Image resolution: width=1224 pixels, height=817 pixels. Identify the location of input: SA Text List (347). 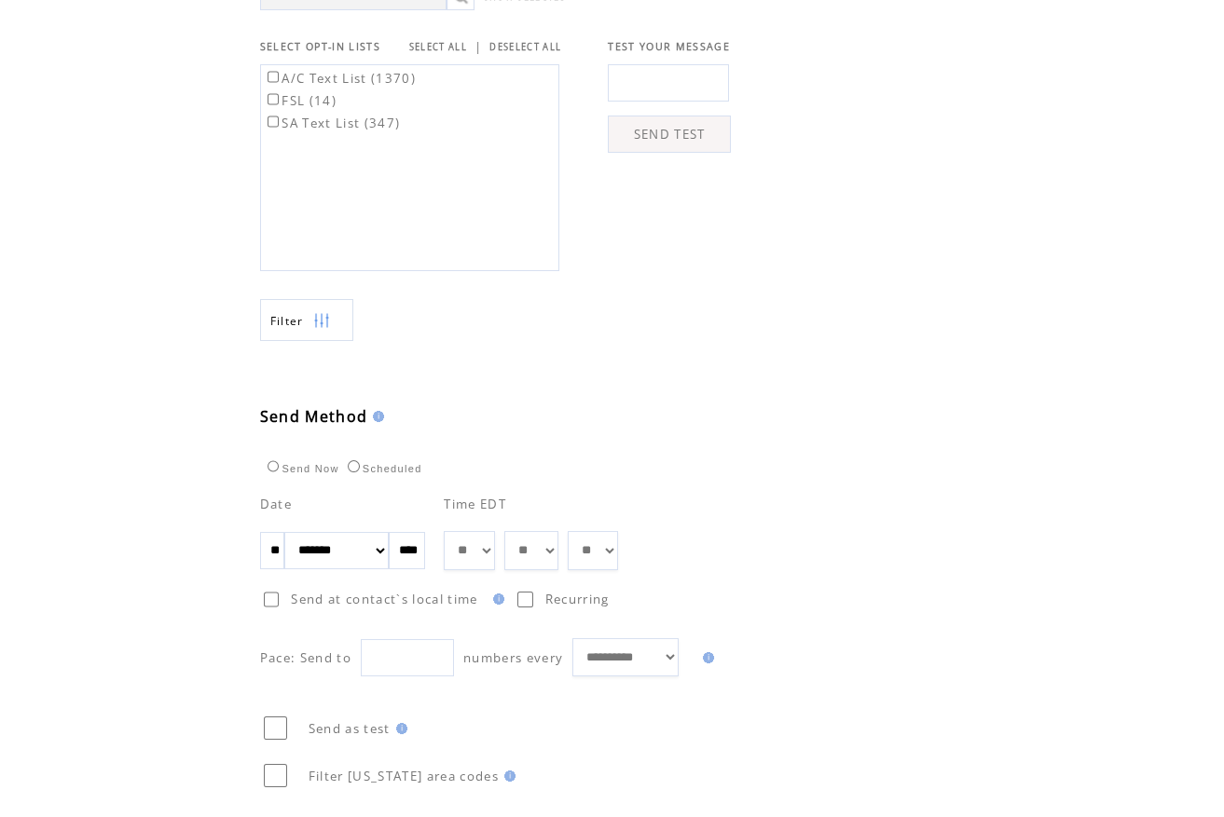
(273, 121).